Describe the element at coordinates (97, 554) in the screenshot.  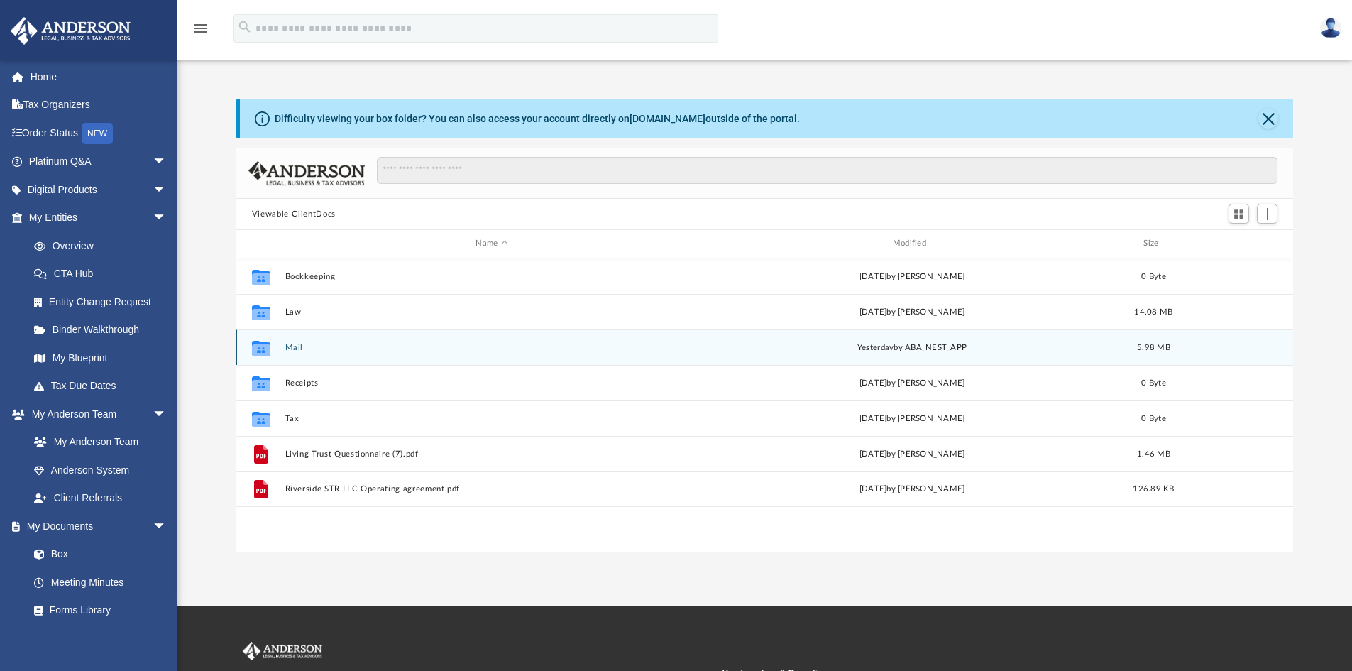
I see `a: Box` at that location.